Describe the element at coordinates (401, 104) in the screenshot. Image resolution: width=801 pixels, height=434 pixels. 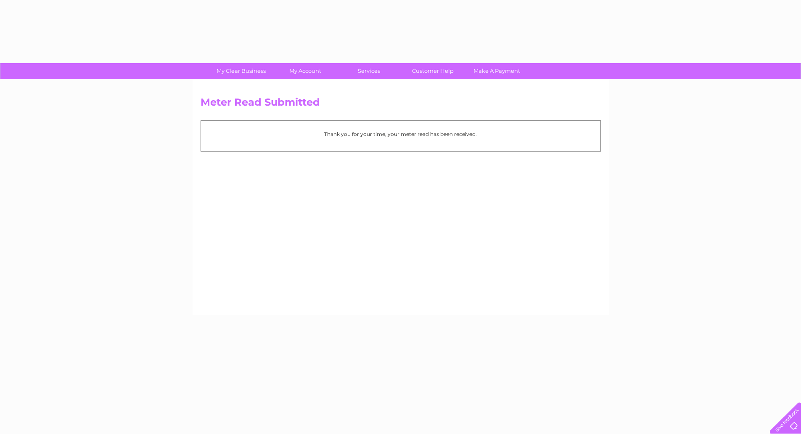
I see `h2: Meter Read Submitted` at that location.